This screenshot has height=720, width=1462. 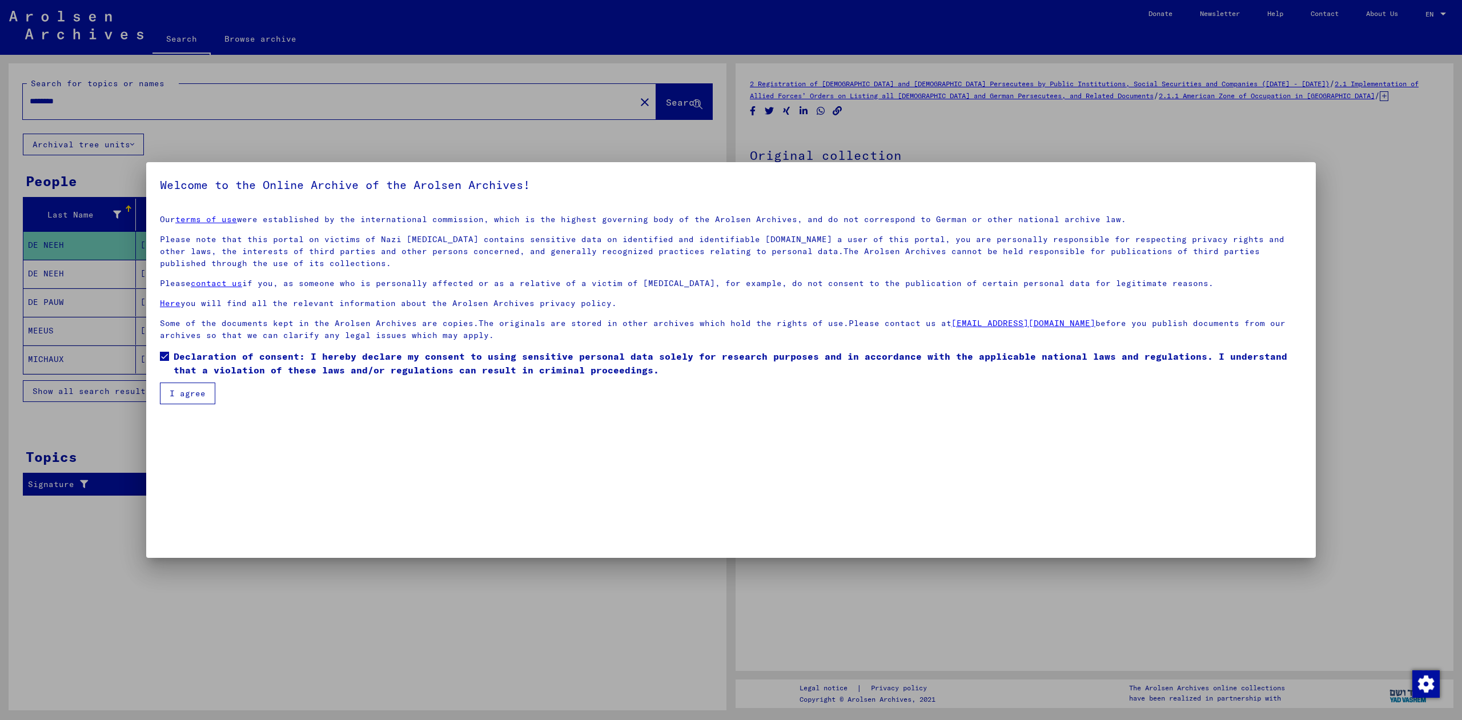 I want to click on a: terms of use, so click(x=206, y=219).